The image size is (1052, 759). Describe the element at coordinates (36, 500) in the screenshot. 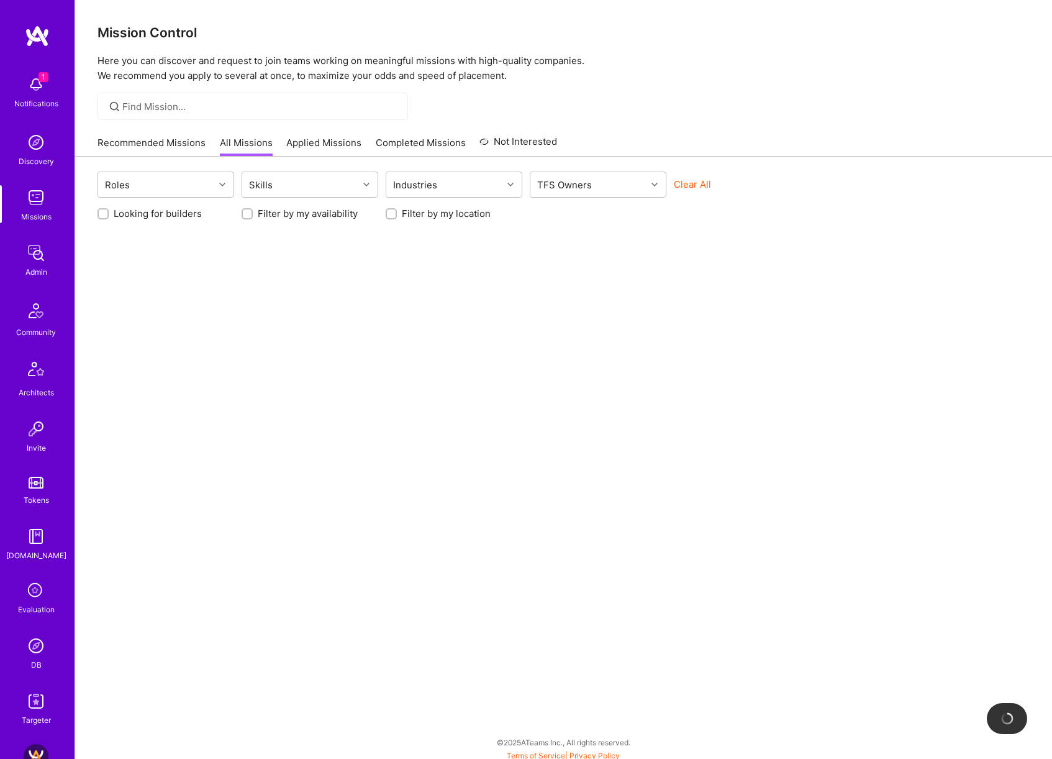

I see `div: Tokens` at that location.